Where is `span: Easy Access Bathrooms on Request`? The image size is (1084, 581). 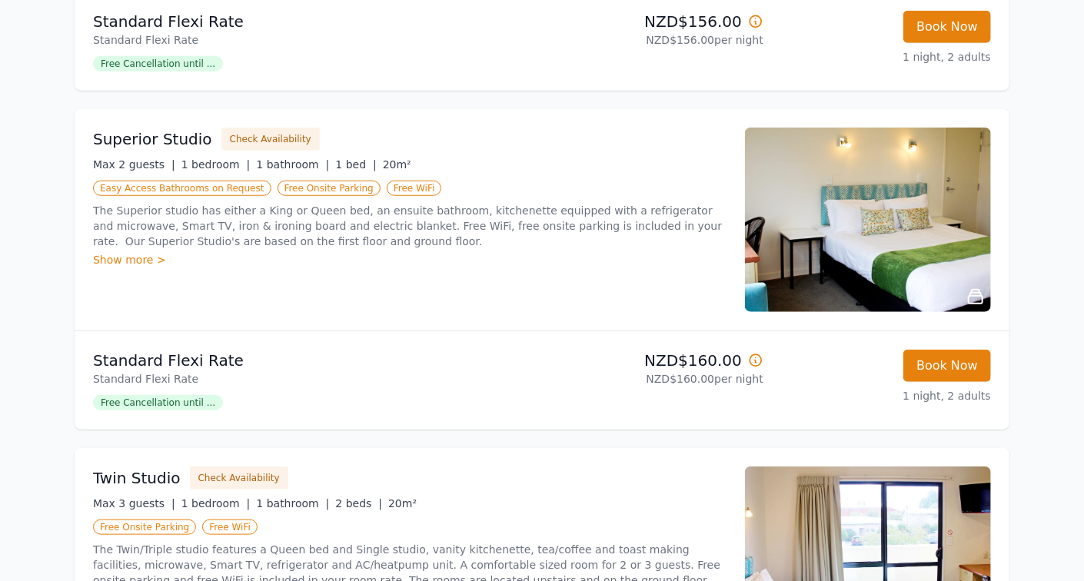
span: Easy Access Bathrooms on Request is located at coordinates (182, 188).